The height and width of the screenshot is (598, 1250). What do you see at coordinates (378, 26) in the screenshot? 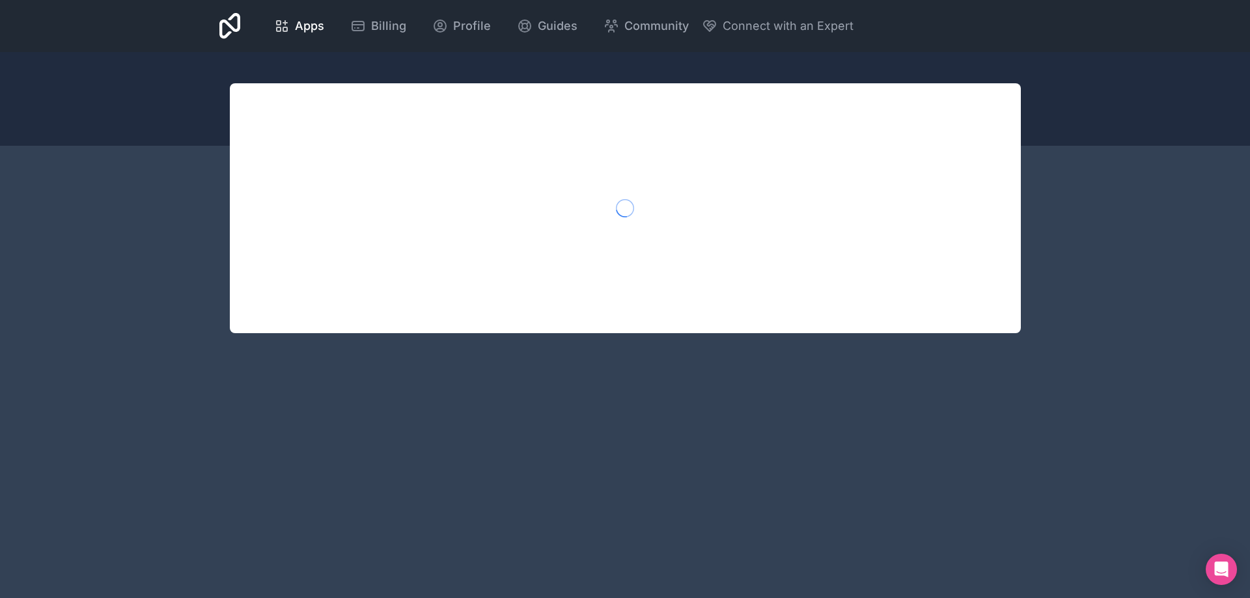
I see `a: Billing` at bounding box center [378, 26].